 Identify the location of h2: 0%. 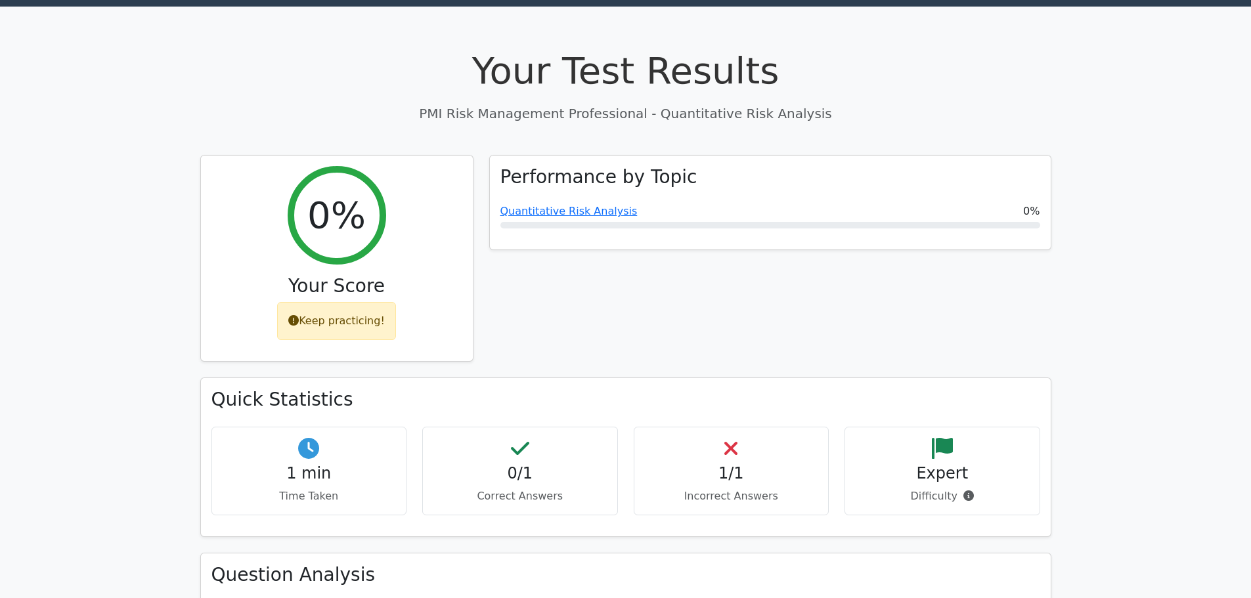
(336, 215).